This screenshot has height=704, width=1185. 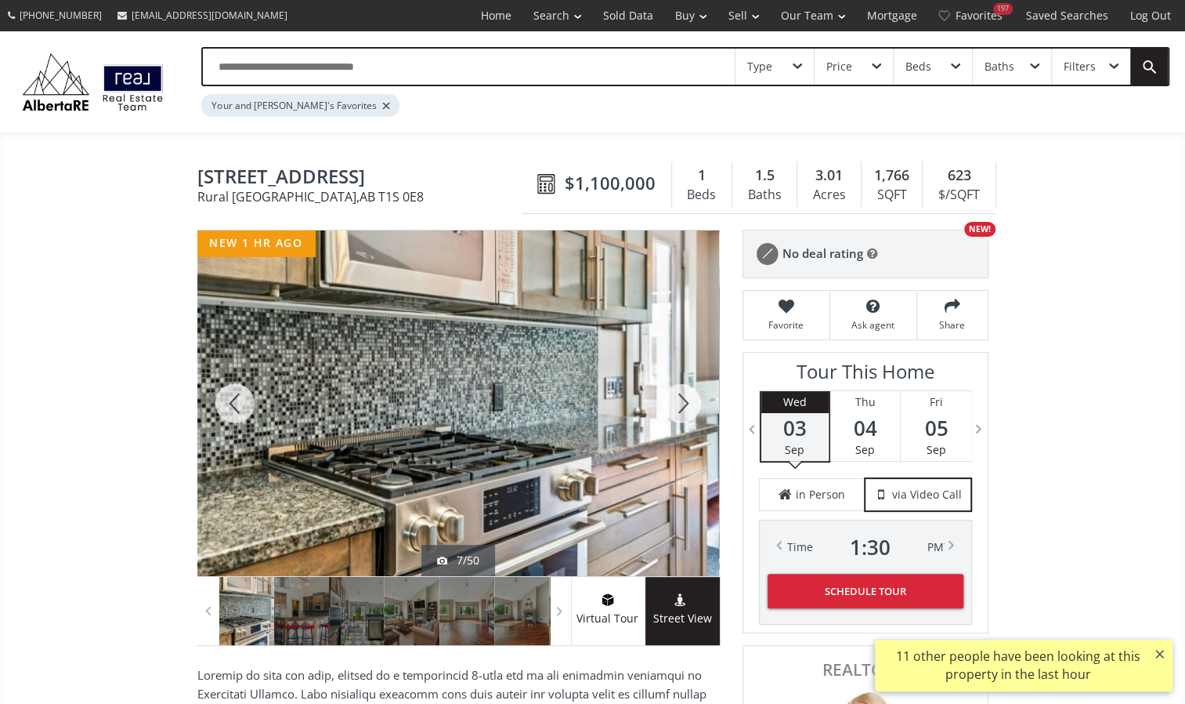 What do you see at coordinates (608, 618) in the screenshot?
I see `span: Virtual Tour` at bounding box center [608, 618].